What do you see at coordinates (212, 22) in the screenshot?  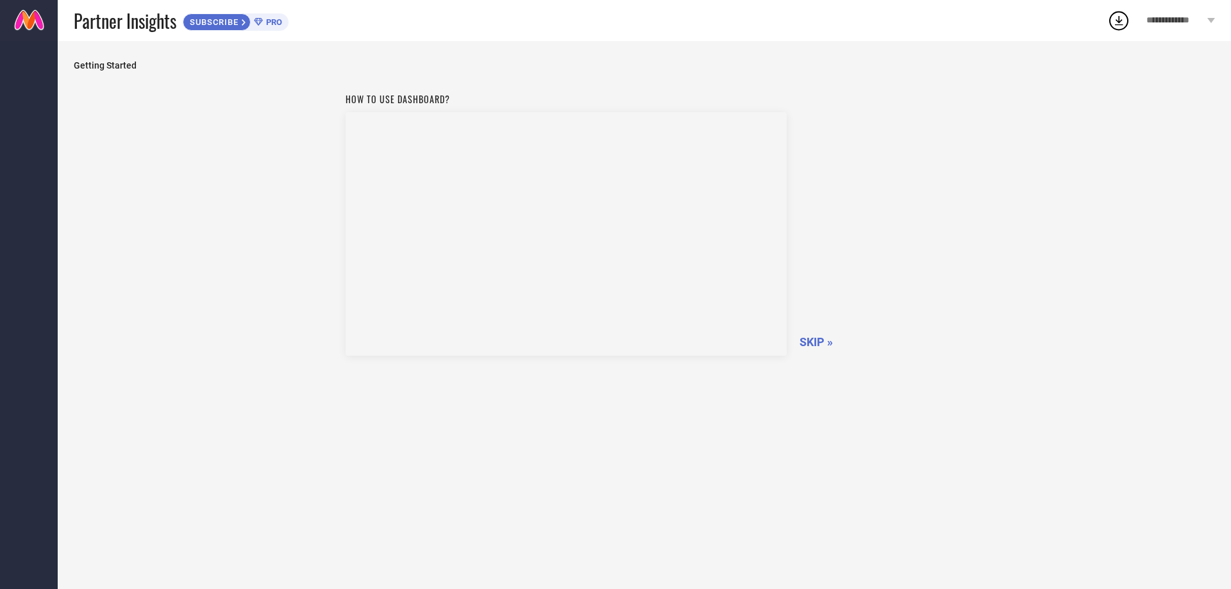 I see `span: SUBSCRIBE` at bounding box center [212, 22].